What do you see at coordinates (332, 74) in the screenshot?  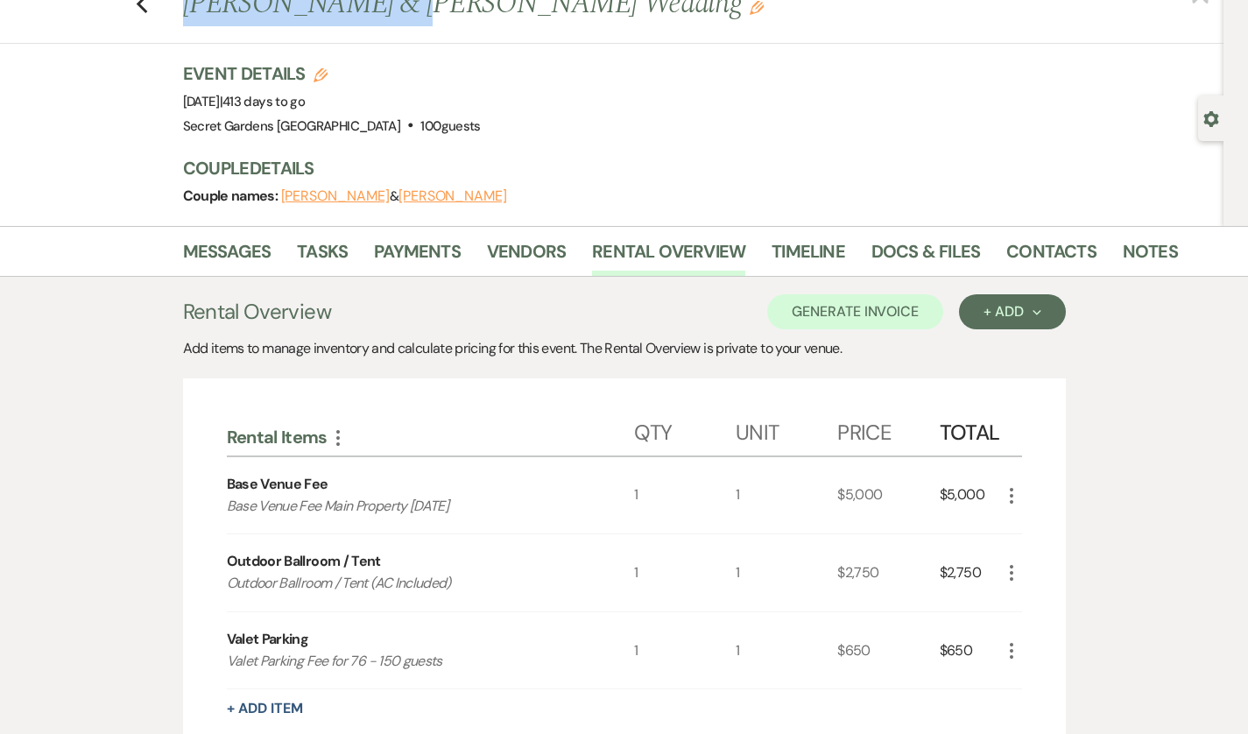 I see `h3: Event Details` at bounding box center [332, 74].